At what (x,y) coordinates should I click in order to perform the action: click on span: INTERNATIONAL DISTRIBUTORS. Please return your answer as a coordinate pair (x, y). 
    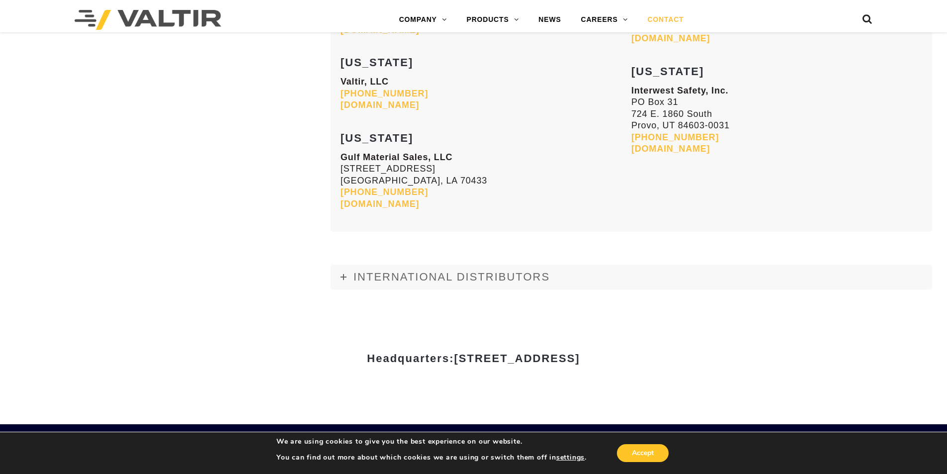
    Looking at the image, I should click on (451, 276).